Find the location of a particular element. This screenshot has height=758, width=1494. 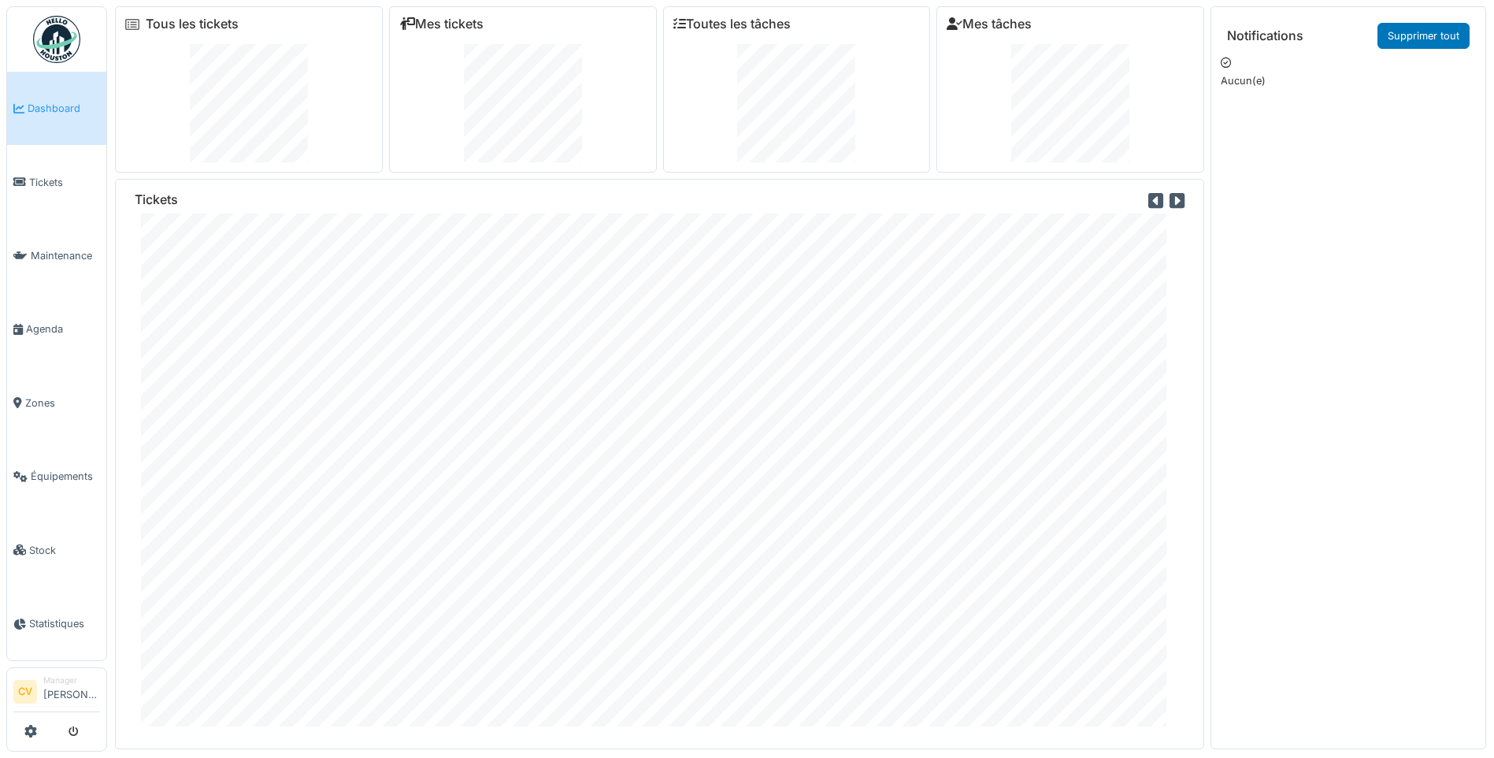

a: Mes tickets is located at coordinates (441, 24).